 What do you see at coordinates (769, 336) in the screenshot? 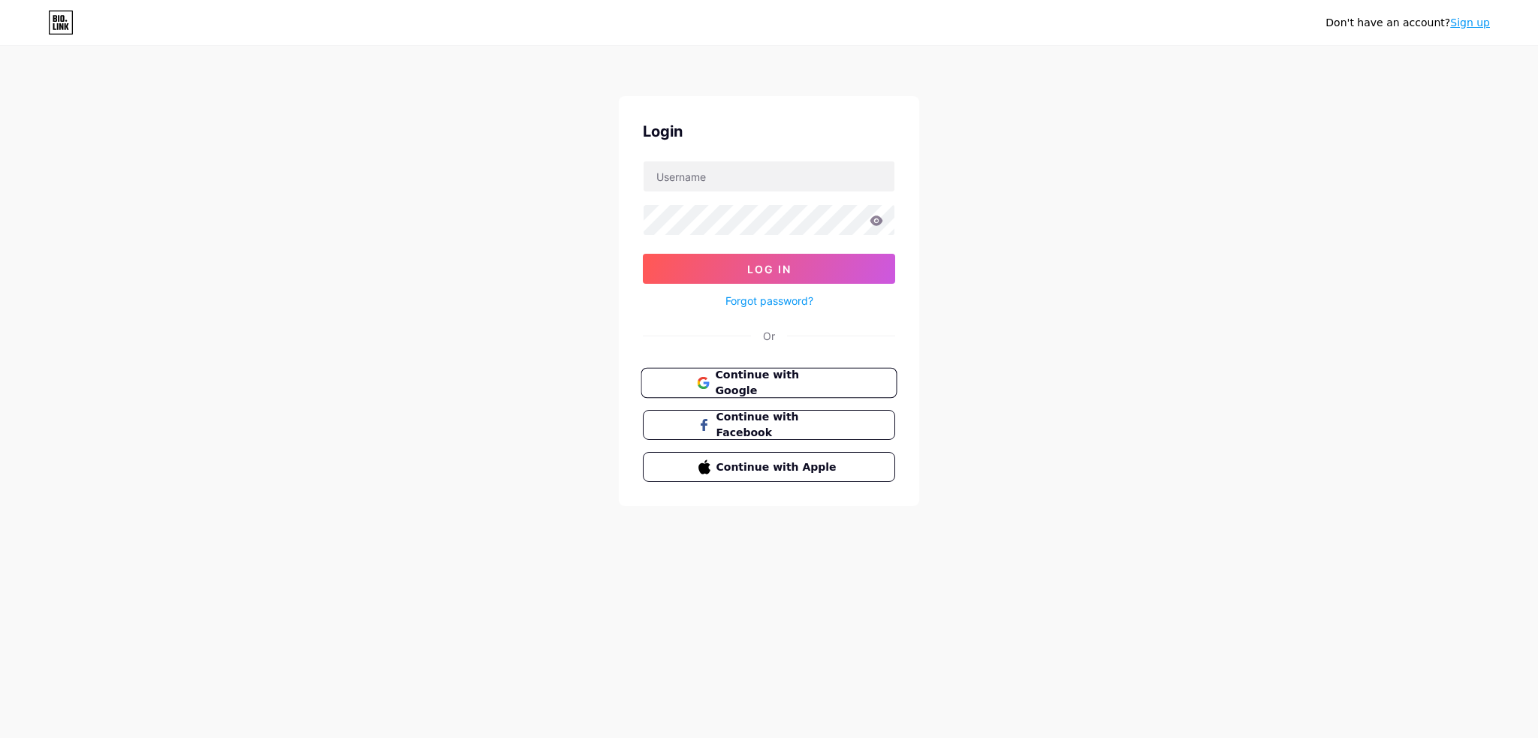
I see `div: Or` at bounding box center [769, 336].